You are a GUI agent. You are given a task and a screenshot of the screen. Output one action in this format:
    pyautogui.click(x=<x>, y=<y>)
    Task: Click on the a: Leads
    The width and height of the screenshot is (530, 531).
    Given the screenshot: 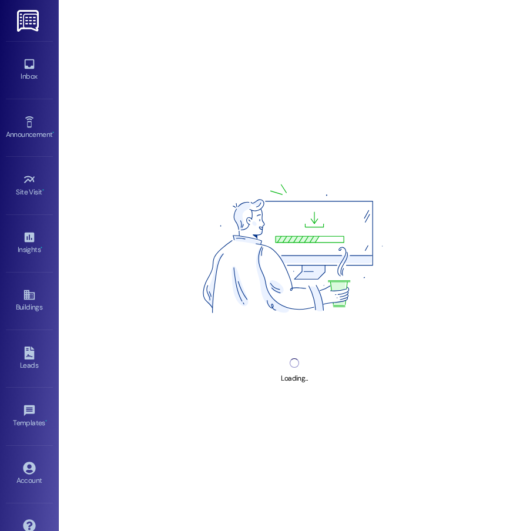 What is the action you would take?
    pyautogui.click(x=29, y=359)
    